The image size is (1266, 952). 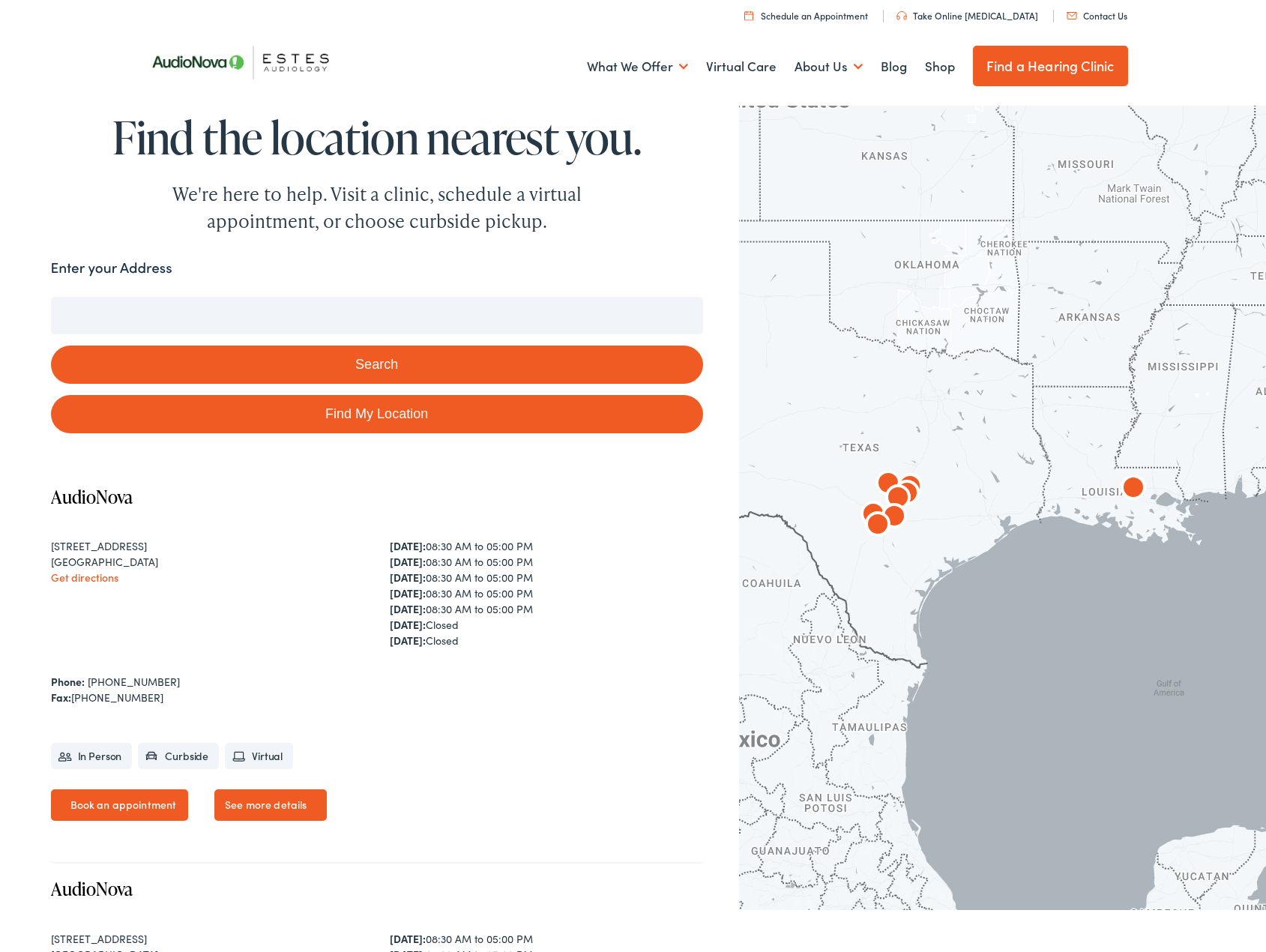 What do you see at coordinates (60, 697) in the screenshot?
I see `strong: Fax:` at bounding box center [60, 697].